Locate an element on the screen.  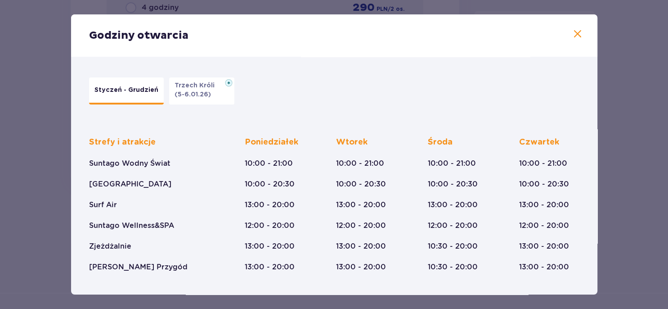
p: Strefy i atrakcje is located at coordinates (122, 142).